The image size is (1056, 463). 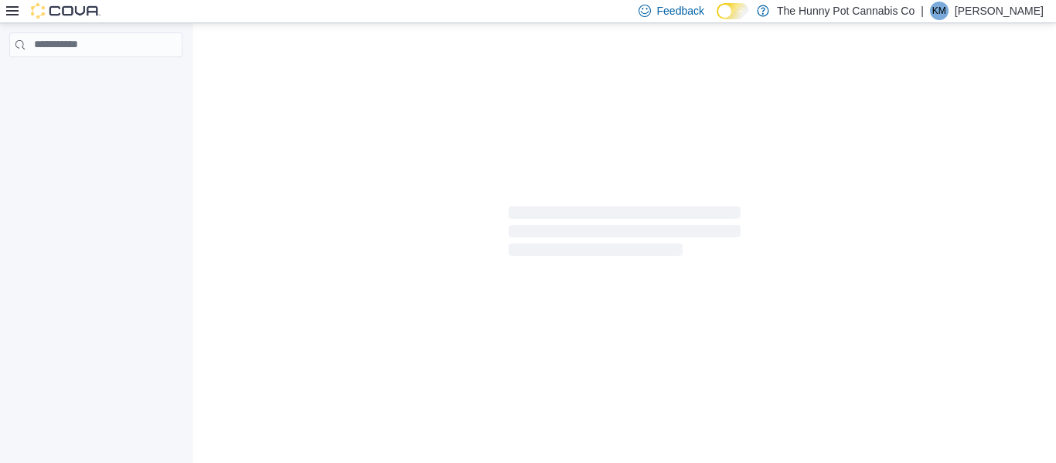 What do you see at coordinates (625, 234) in the screenshot?
I see `span: Loading` at bounding box center [625, 234].